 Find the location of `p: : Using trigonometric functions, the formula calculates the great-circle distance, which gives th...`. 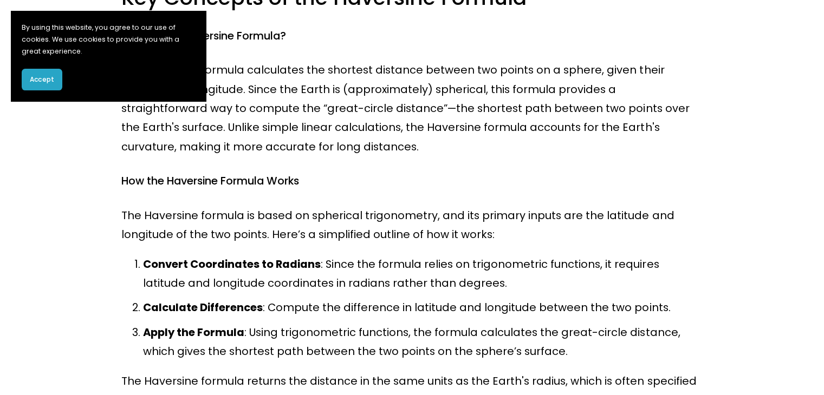

p: : Using trigonometric functions, the formula calculates the great-circle distance, which gives th... is located at coordinates (422, 342).